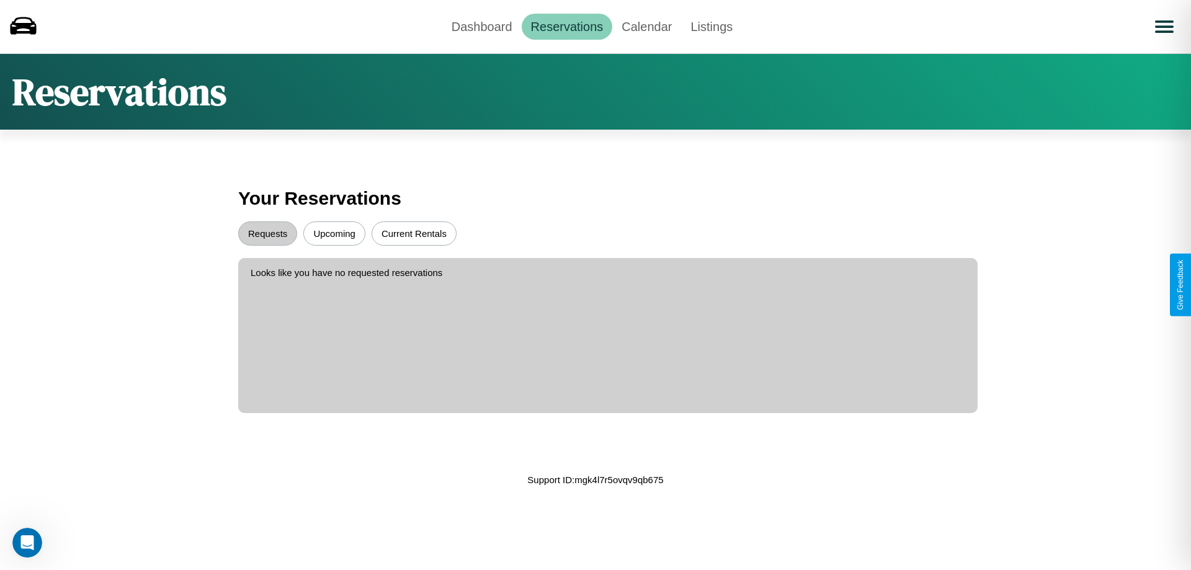  I want to click on h1: Reservations, so click(119, 92).